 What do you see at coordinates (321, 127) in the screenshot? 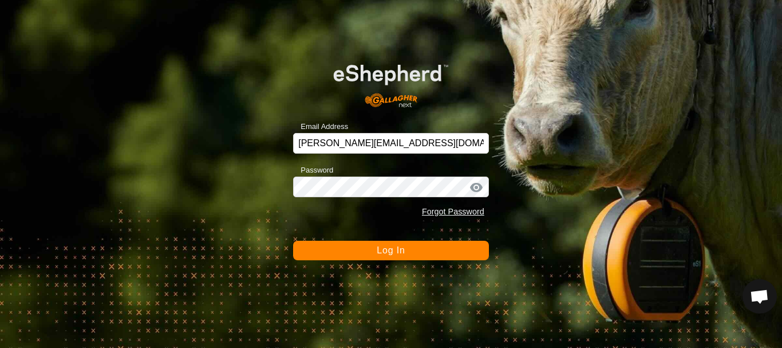
I see `label: Email Address` at bounding box center [321, 127].